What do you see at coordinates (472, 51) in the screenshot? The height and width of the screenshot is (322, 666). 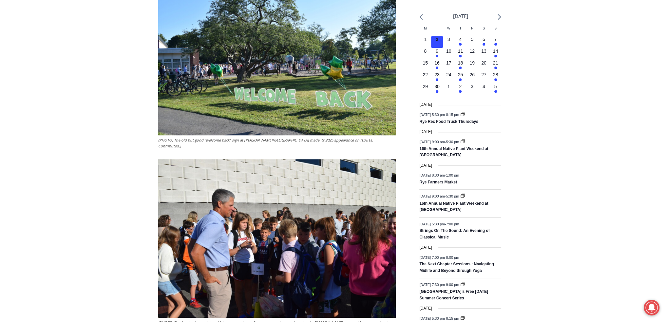 I see `time: 12` at bounding box center [472, 51].